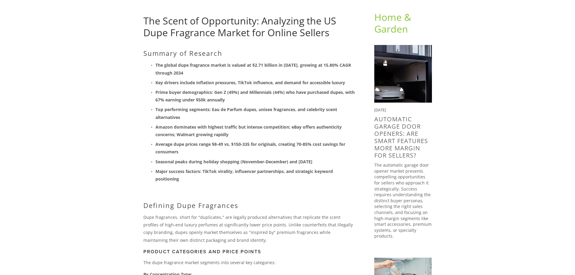  Describe the element at coordinates (256, 96) in the screenshot. I see `strong: Prime buyer demographics: Gen Z (49%) and Millennials (44%) who have purchased dupes, with 67% ea...` at that location.